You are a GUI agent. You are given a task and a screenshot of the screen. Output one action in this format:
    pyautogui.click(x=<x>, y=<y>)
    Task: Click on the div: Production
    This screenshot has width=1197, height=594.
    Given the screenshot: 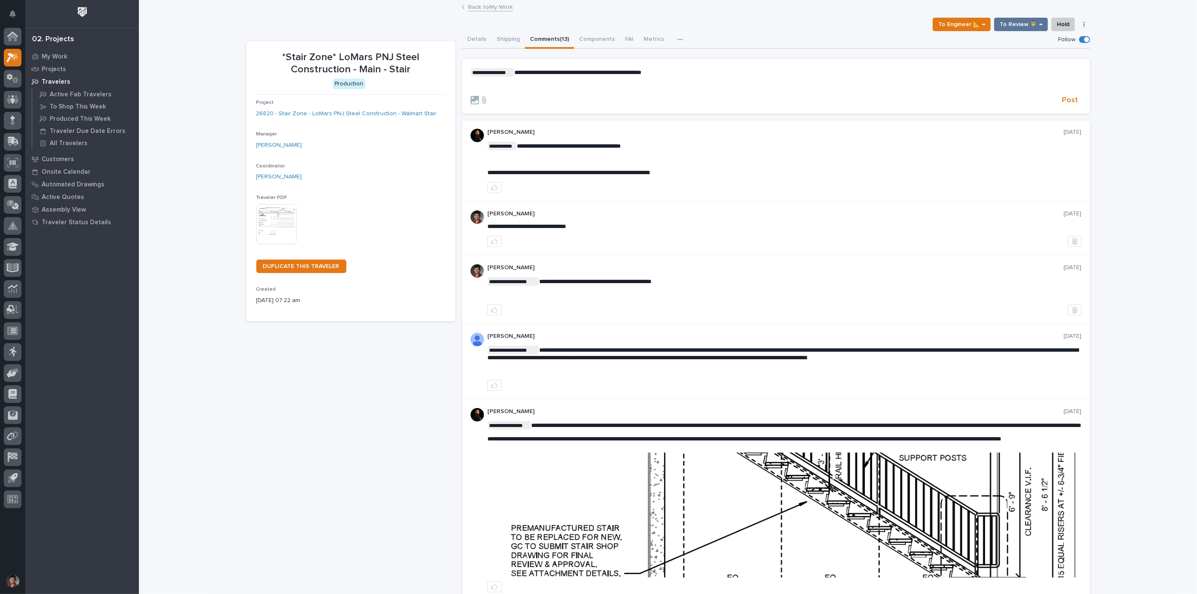 What is the action you would take?
    pyautogui.click(x=349, y=84)
    